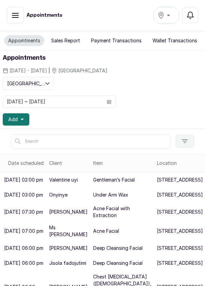 This screenshot has height=286, width=205. I want to click on button: Appointments, so click(24, 41).